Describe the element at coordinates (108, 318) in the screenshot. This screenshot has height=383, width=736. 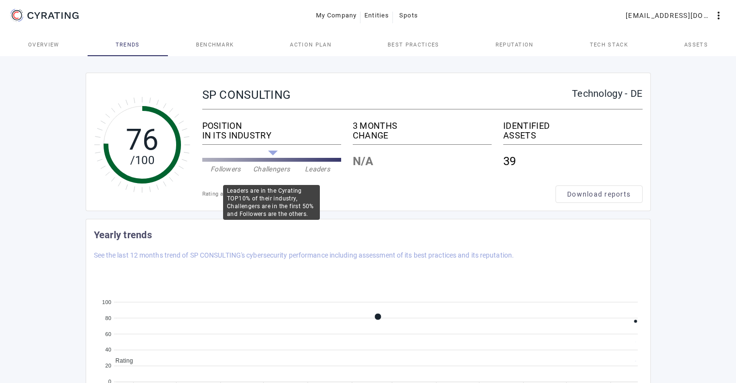
I see `tspan: 80` at that location.